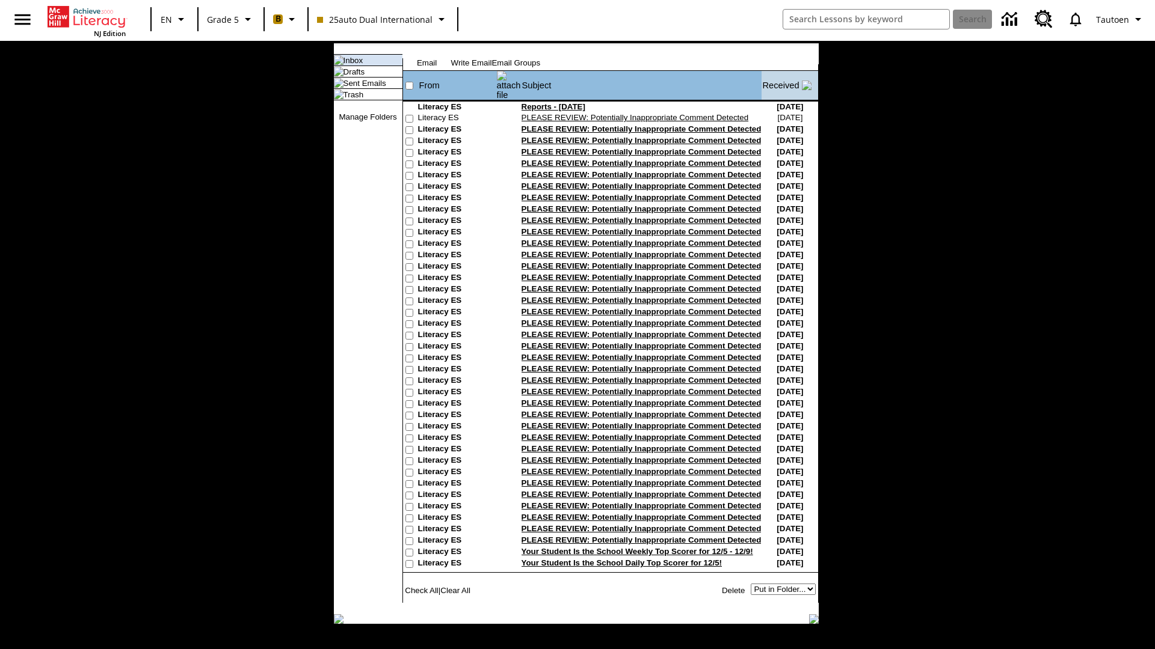 This screenshot has height=649, width=1155. Describe the element at coordinates (733, 590) in the screenshot. I see `a: Delete` at that location.